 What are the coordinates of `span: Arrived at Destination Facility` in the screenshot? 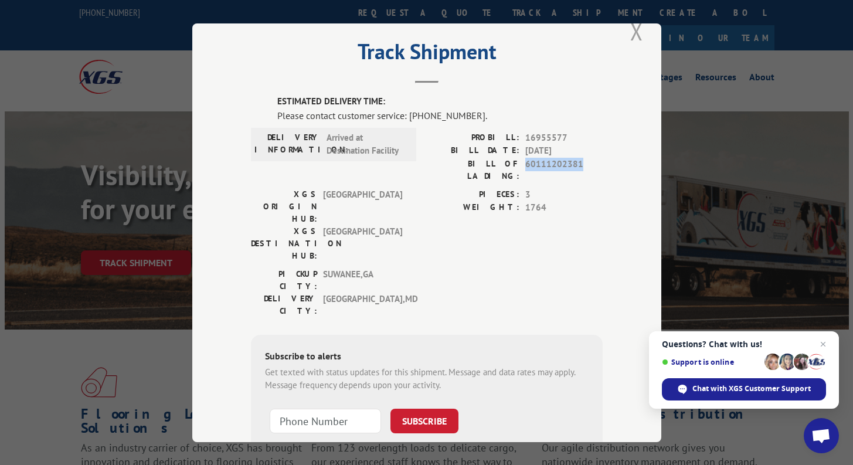 It's located at (366, 144).